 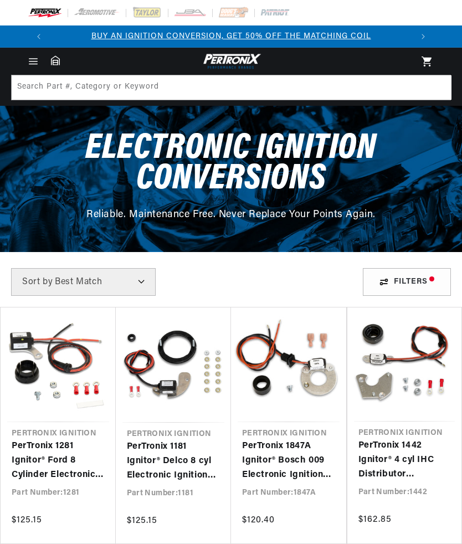 What do you see at coordinates (55, 60) in the screenshot?
I see `a: Garage: 0 item(s)` at bounding box center [55, 60].